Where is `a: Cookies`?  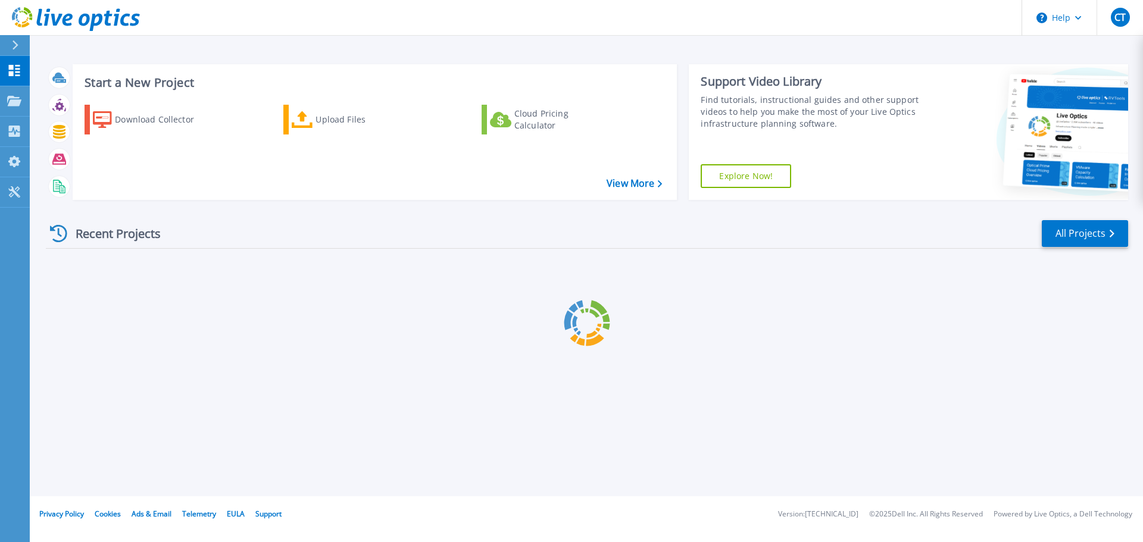
a: Cookies is located at coordinates (108, 514).